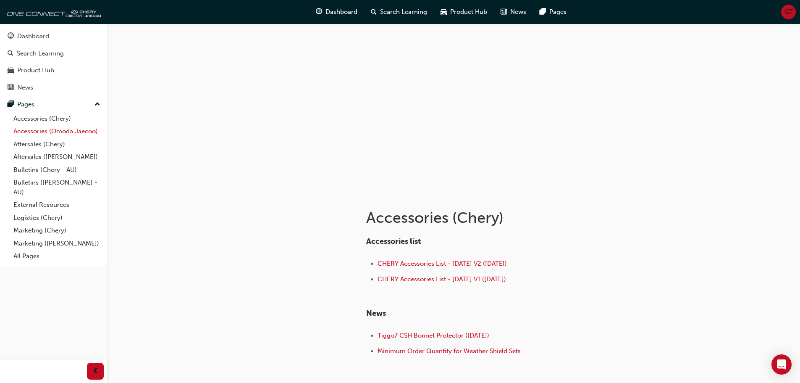  What do you see at coordinates (57, 256) in the screenshot?
I see `a: All Pages` at bounding box center [57, 256].